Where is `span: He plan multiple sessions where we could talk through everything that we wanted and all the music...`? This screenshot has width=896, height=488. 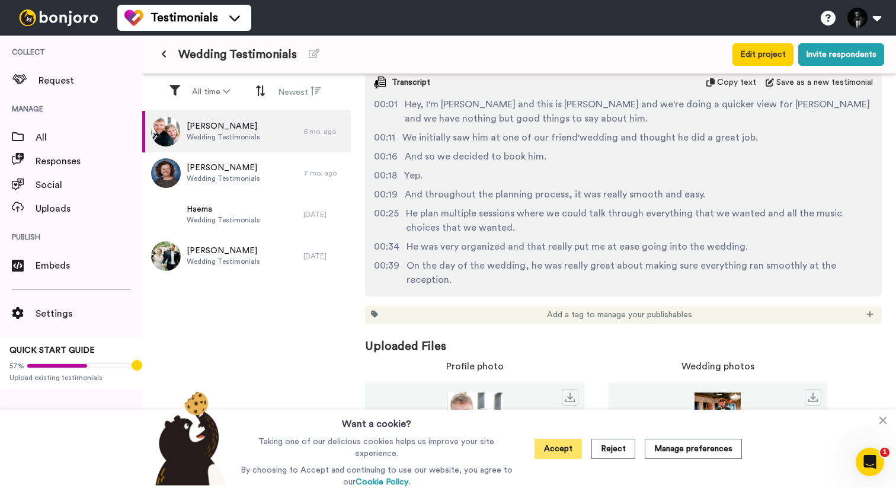
span: He plan multiple sessions where we could talk through everything that we wanted and all the music... is located at coordinates (640, 220).